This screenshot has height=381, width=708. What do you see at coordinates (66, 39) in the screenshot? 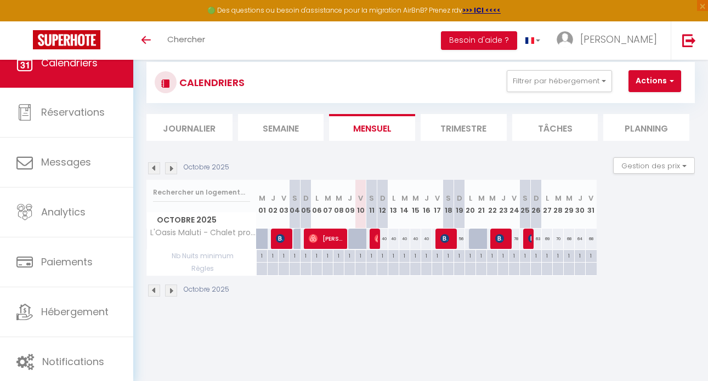
I see `img: Super Booking` at bounding box center [66, 39].